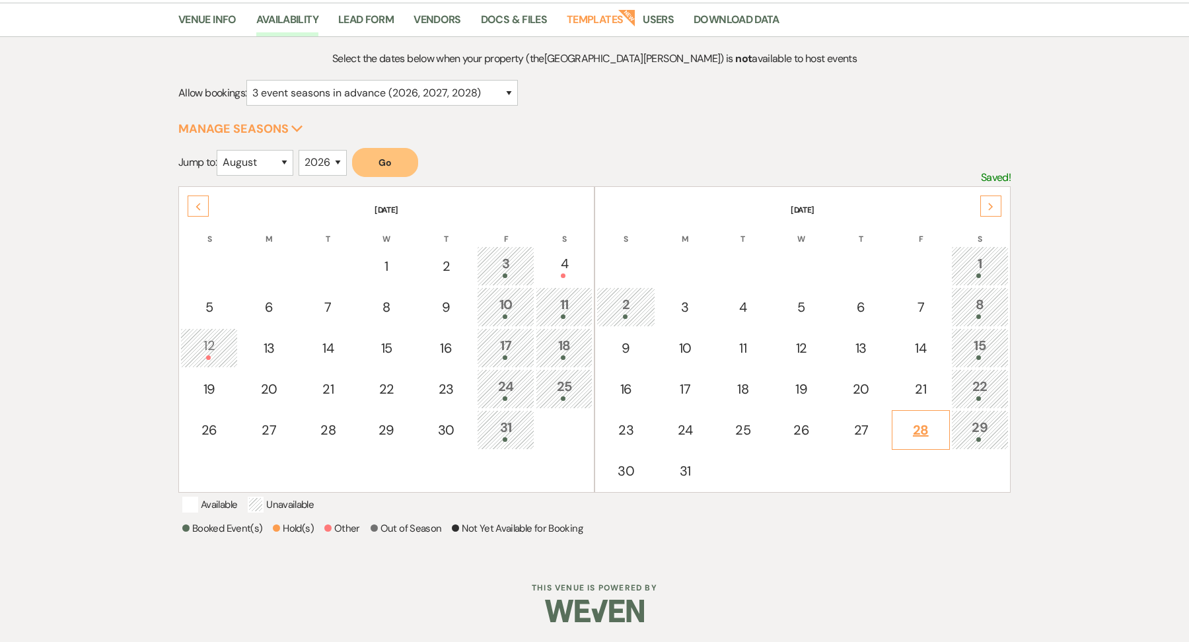  Describe the element at coordinates (241, 129) in the screenshot. I see `button: Manage Seasons` at that location.